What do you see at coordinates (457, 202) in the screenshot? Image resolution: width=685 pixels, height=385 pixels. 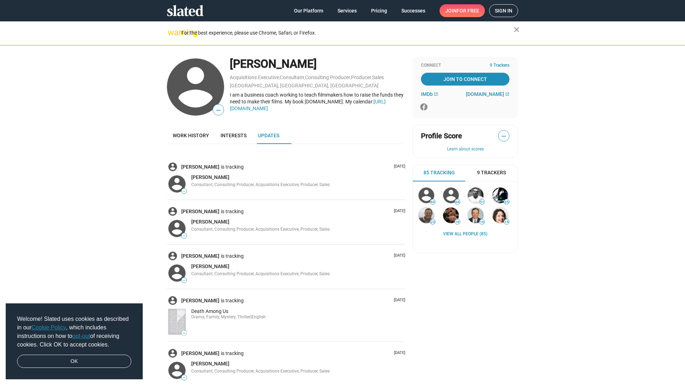 I see `span: 64` at bounding box center [457, 202].